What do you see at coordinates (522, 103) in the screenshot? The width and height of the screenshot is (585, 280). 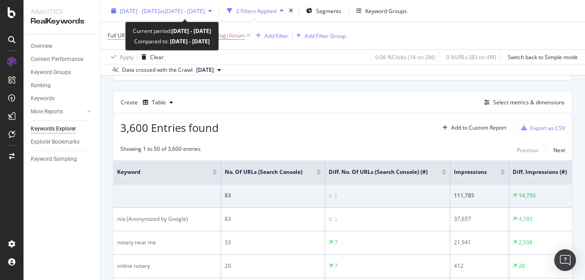 I see `button: Select metrics & dimensions` at bounding box center [522, 103].